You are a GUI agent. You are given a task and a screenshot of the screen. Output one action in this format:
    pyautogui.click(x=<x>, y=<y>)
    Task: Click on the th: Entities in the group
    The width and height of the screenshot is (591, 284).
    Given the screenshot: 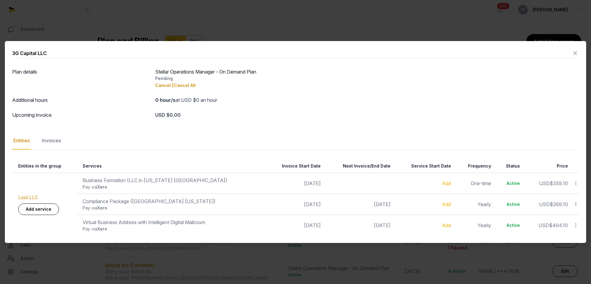 What is the action you would take?
    pyautogui.click(x=44, y=166)
    